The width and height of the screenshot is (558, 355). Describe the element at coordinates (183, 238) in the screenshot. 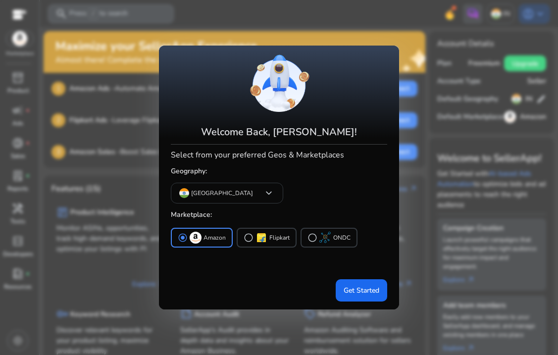

I see `span: radio_button_checked` at that location.